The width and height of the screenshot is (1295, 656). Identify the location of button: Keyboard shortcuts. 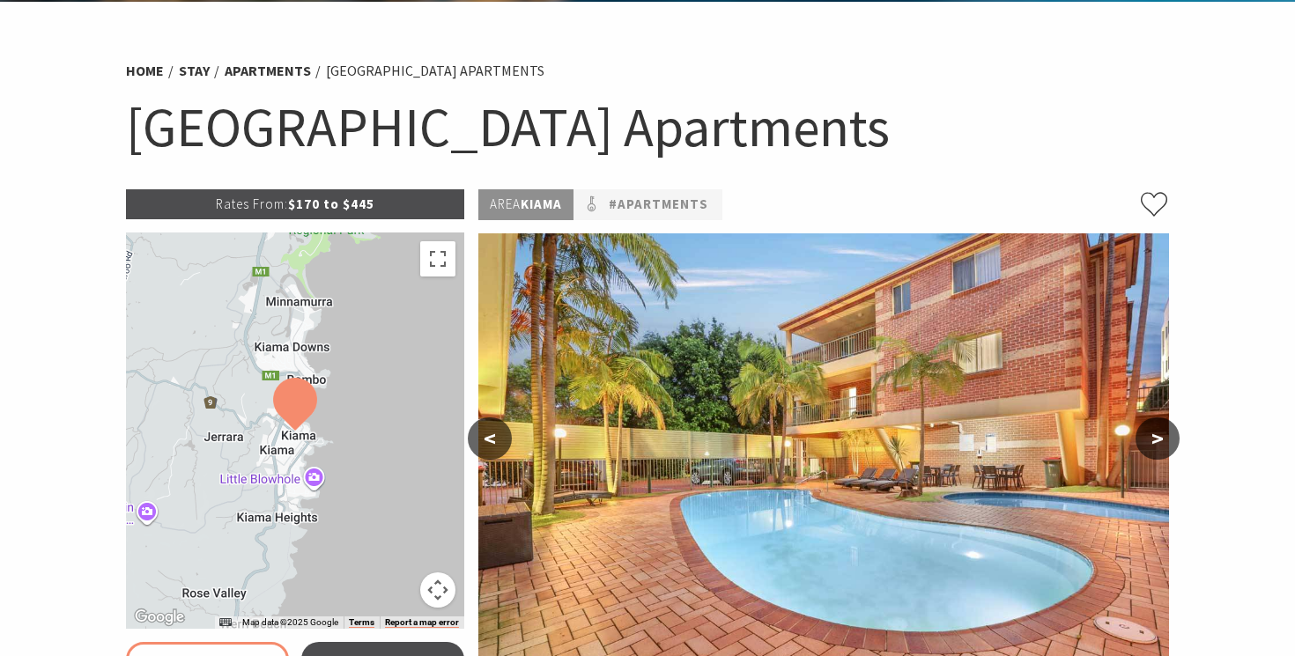
(226, 623).